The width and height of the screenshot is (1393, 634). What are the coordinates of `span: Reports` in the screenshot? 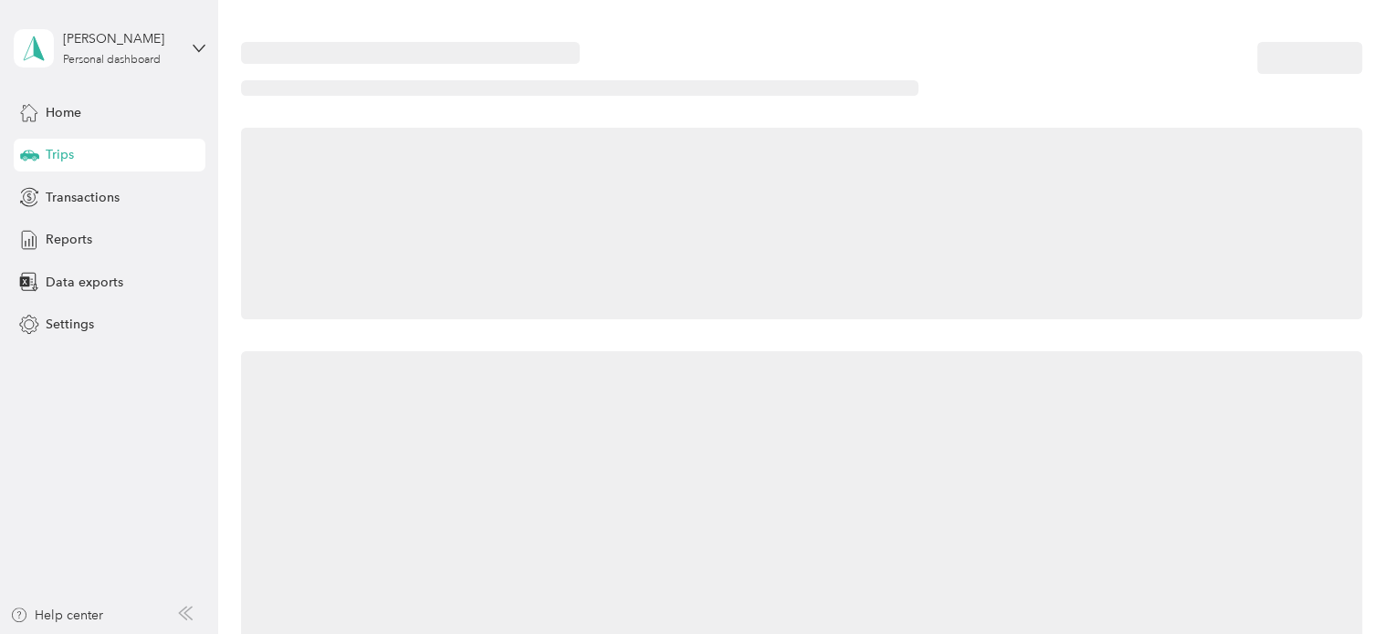 It's located at (68, 239).